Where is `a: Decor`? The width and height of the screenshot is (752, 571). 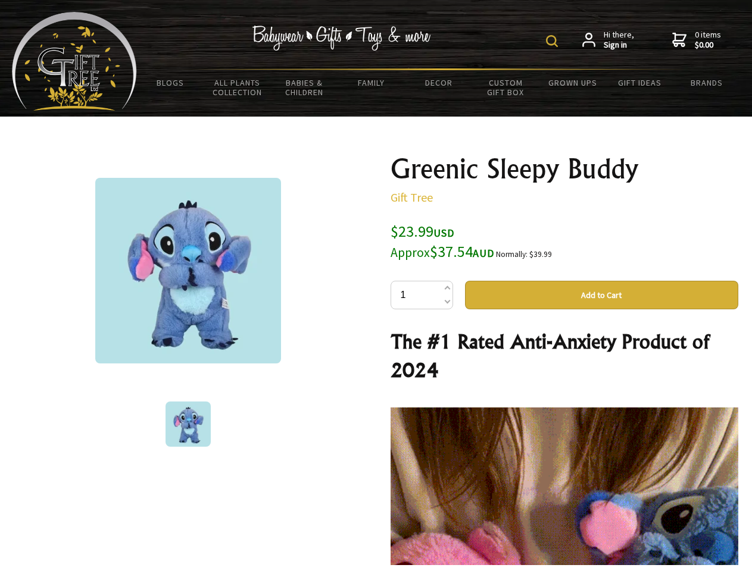 a: Decor is located at coordinates (438, 83).